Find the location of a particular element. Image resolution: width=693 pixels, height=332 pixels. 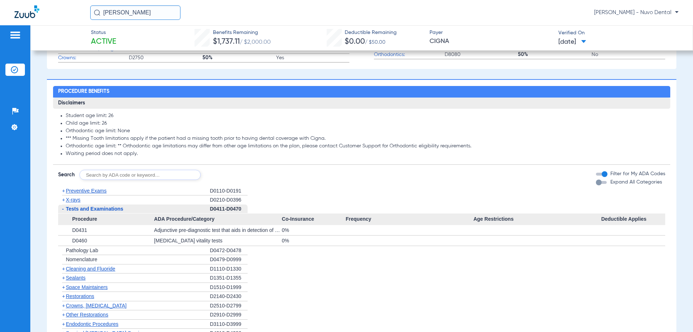

span: Status is located at coordinates (104, 32).